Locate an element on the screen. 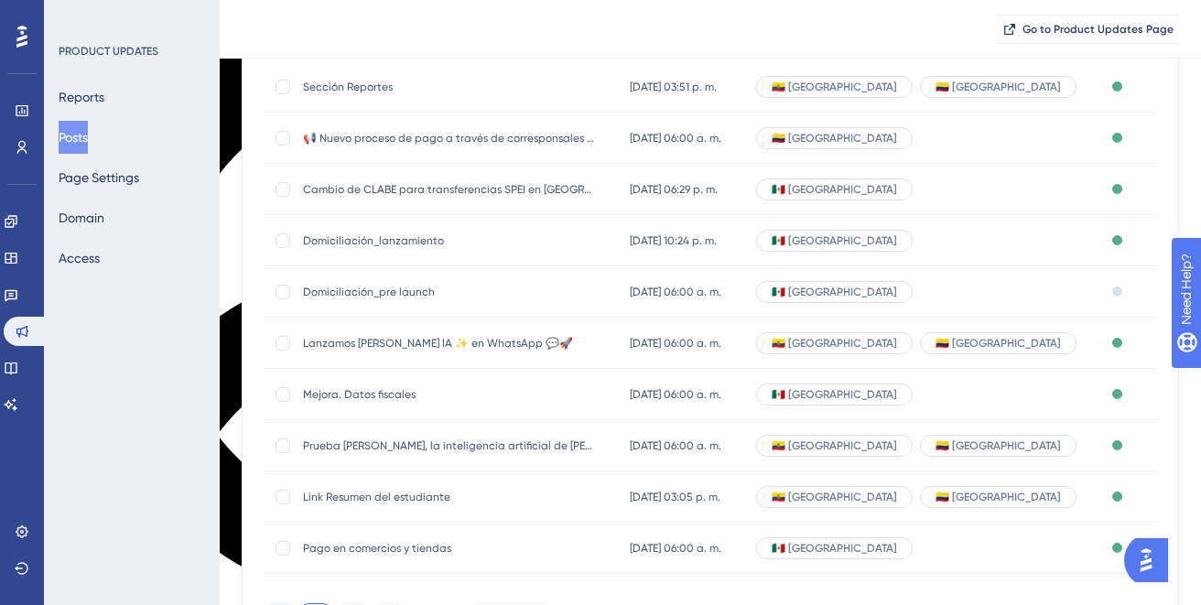 The height and width of the screenshot is (605, 1201). button: Posts is located at coordinates (73, 137).